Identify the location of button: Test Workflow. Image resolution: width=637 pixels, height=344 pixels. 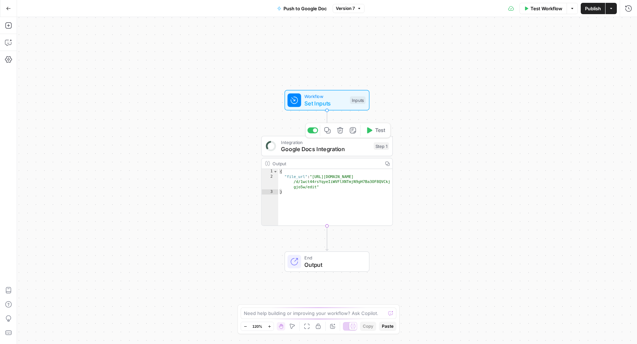
(543, 8).